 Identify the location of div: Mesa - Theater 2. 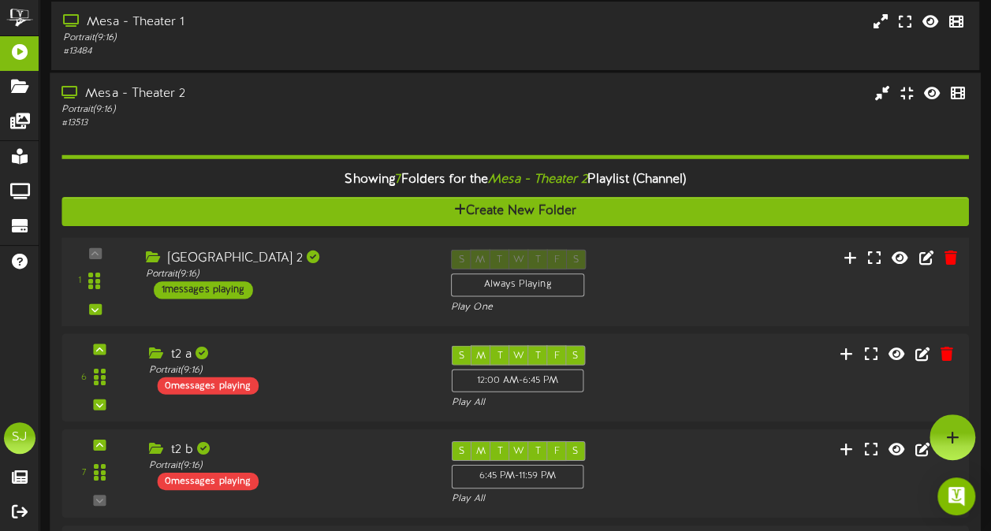
(244, 93).